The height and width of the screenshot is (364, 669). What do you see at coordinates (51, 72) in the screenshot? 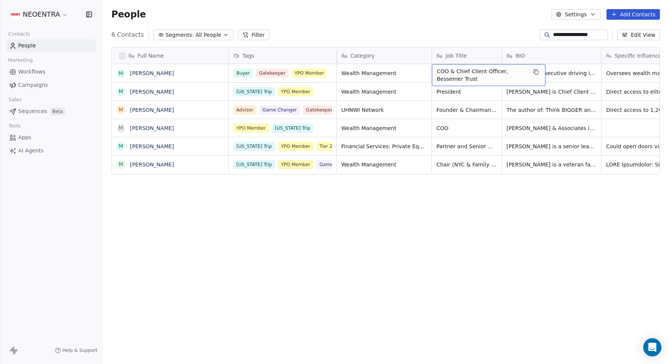
I see `a: Workflows` at bounding box center [51, 72].